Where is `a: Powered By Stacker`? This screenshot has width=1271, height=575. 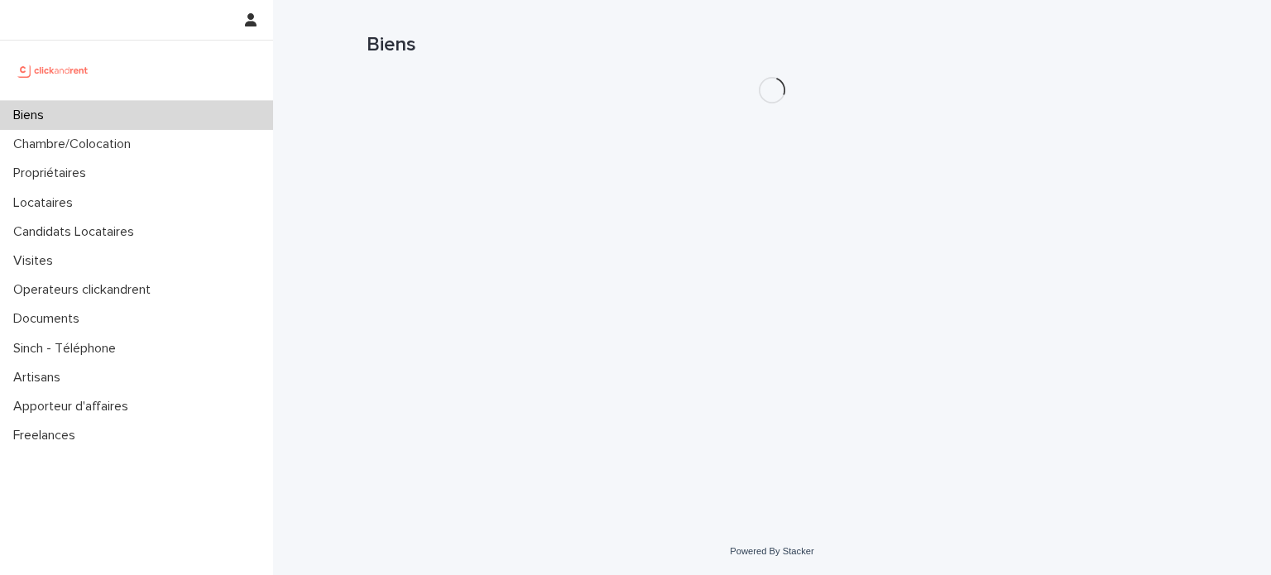 a: Powered By Stacker is located at coordinates (771, 551).